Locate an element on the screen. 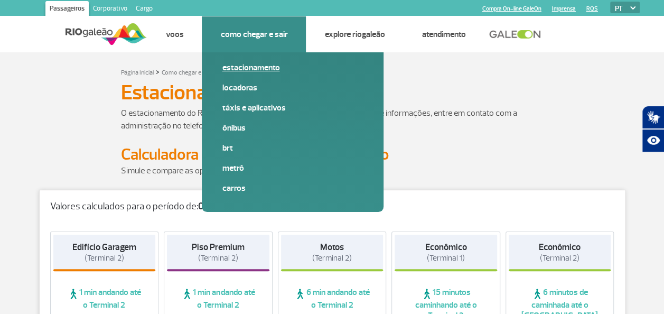 The width and height of the screenshot is (664, 314). div: Plugin de acessibilidade da Hand Talk. is located at coordinates (653, 129).